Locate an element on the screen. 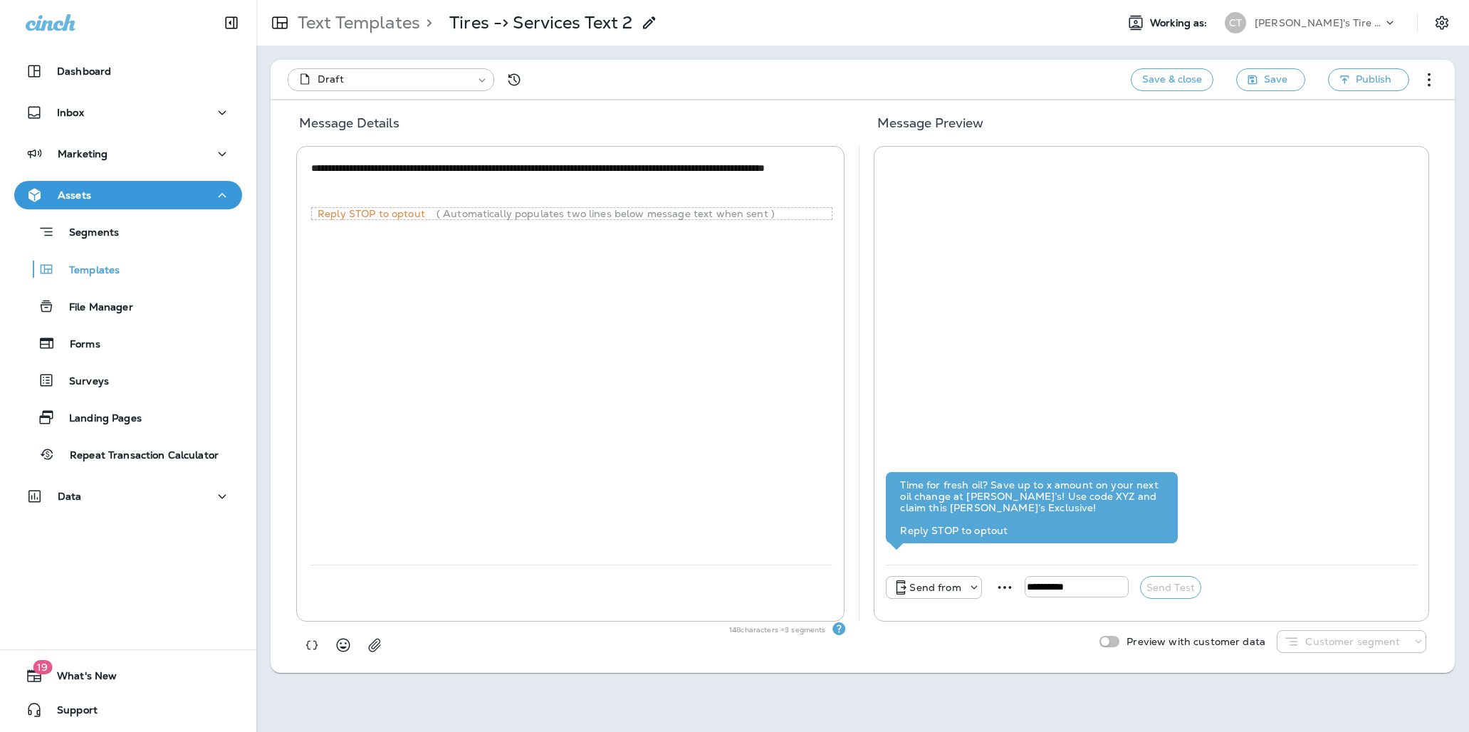 The height and width of the screenshot is (732, 1469). span: Draft is located at coordinates (331, 79).